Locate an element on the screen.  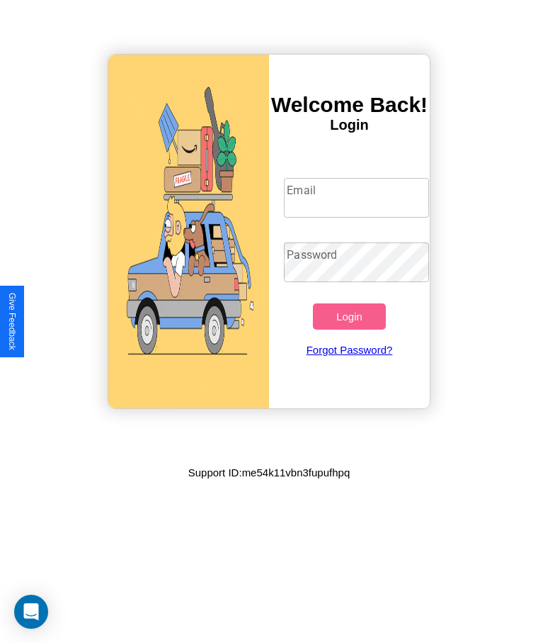
button: Login is located at coordinates (349, 316).